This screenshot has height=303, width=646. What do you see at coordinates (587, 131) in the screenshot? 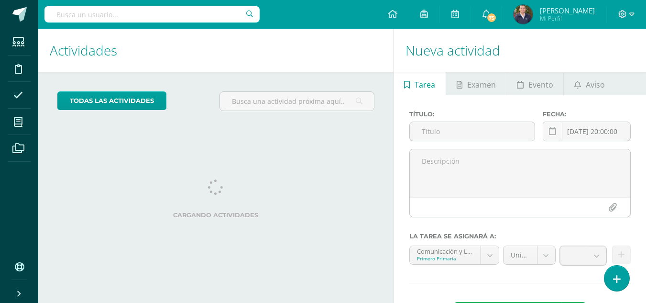
I see `input: Fecha de entrega` at bounding box center [587, 131].